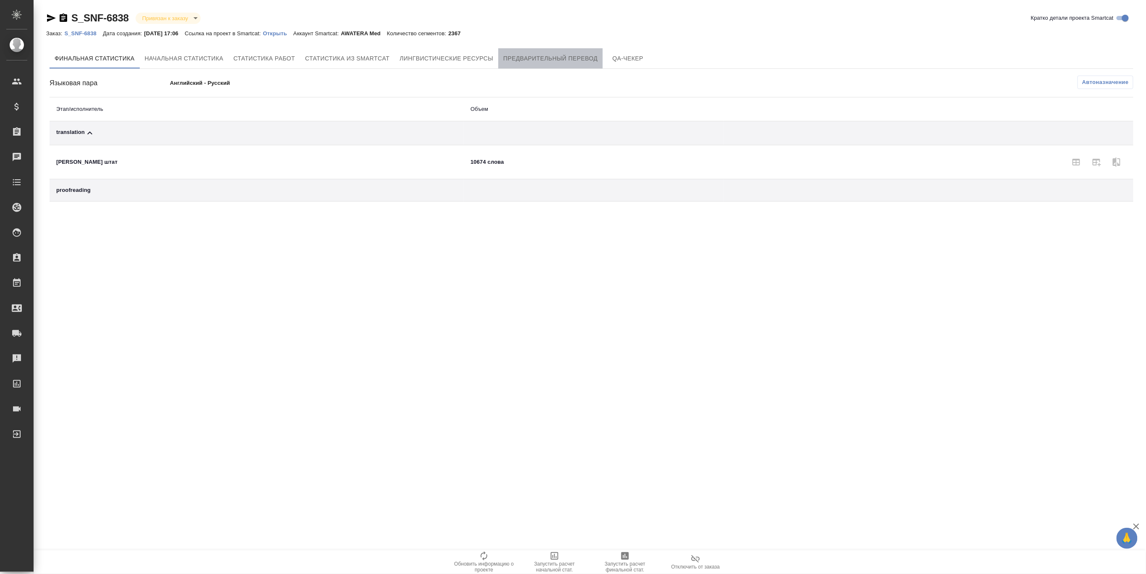 This screenshot has width=1146, height=574. Describe the element at coordinates (317, 33) in the screenshot. I see `p: Аккаунт Smartcat:` at that location.